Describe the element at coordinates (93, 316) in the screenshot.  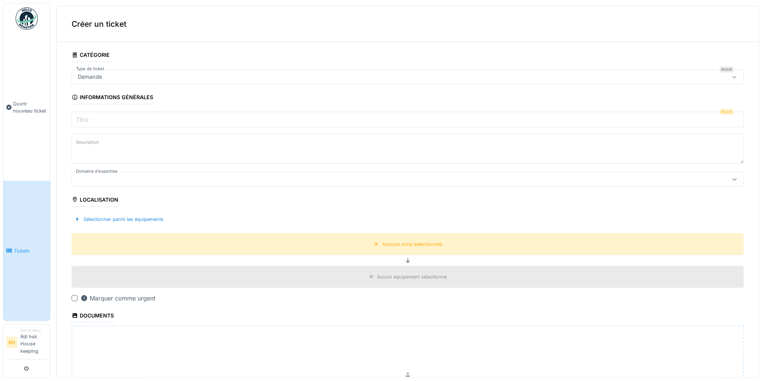
I see `div: Documents` at that location.